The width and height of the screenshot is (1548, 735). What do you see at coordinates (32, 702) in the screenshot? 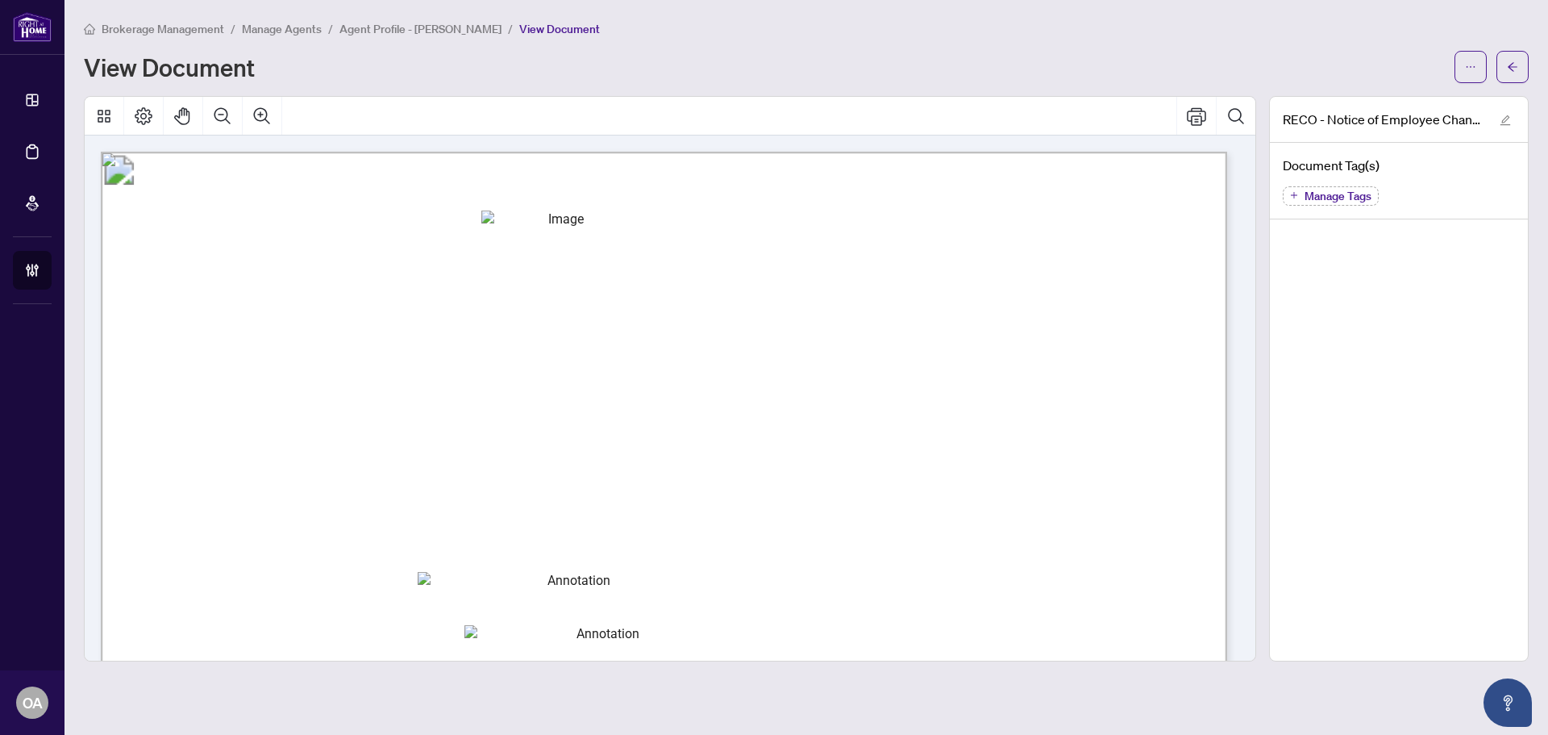
I see `span: OA` at bounding box center [32, 702].